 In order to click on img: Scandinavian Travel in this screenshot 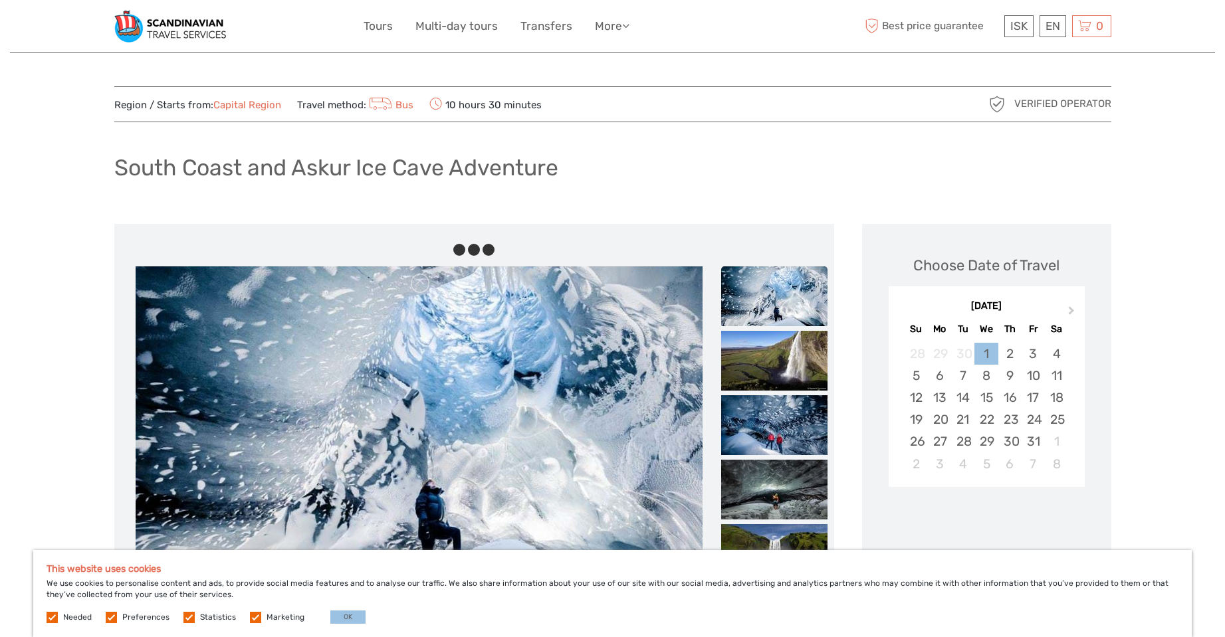, I will do `click(170, 26)`.